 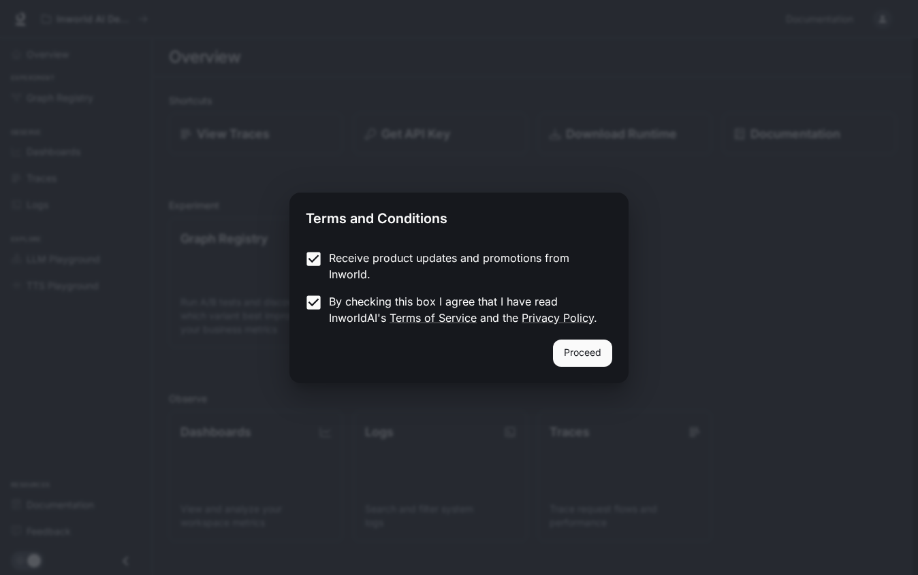 What do you see at coordinates (558, 318) in the screenshot?
I see `a: Privacy Policy` at bounding box center [558, 318].